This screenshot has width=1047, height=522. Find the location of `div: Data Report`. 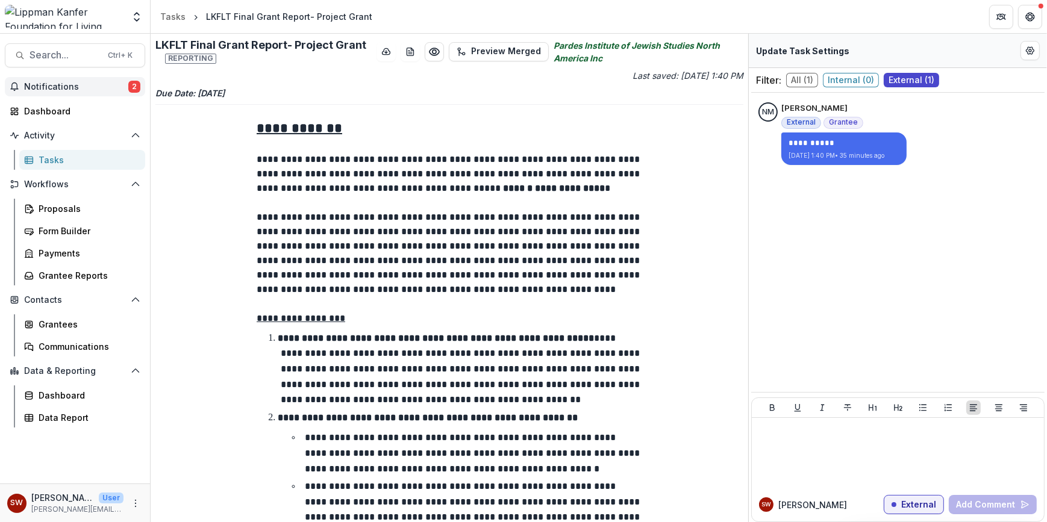

div: Data Report is located at coordinates (87, 417).